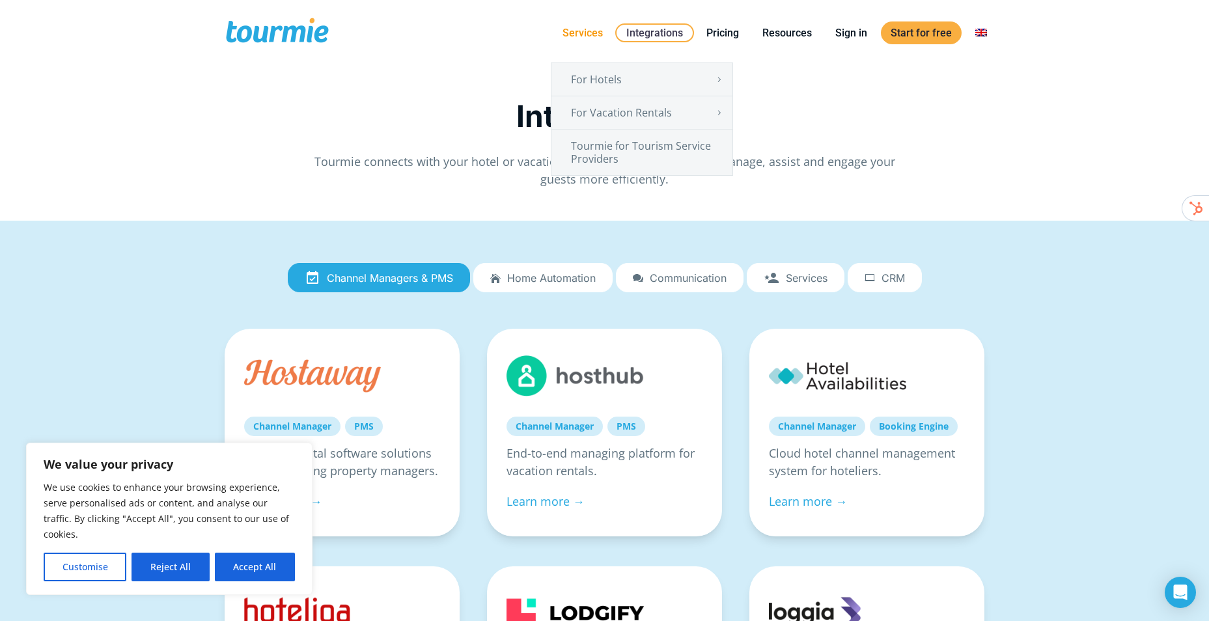  What do you see at coordinates (787, 33) in the screenshot?
I see `a: Resources` at bounding box center [787, 33].